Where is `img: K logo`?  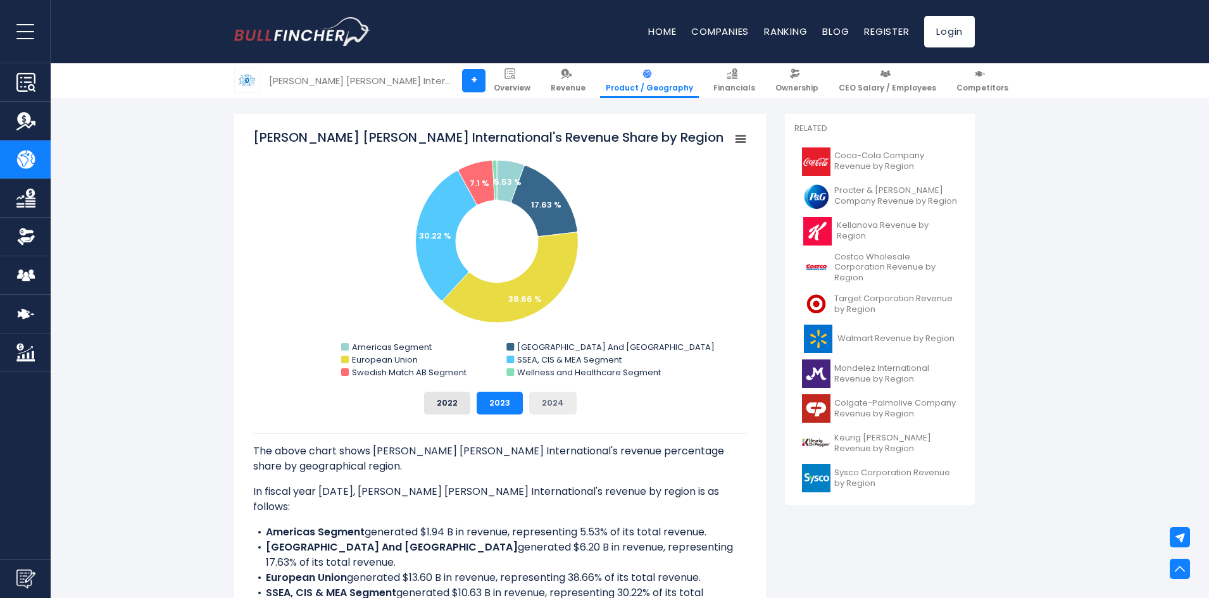 img: K logo is located at coordinates (817, 231).